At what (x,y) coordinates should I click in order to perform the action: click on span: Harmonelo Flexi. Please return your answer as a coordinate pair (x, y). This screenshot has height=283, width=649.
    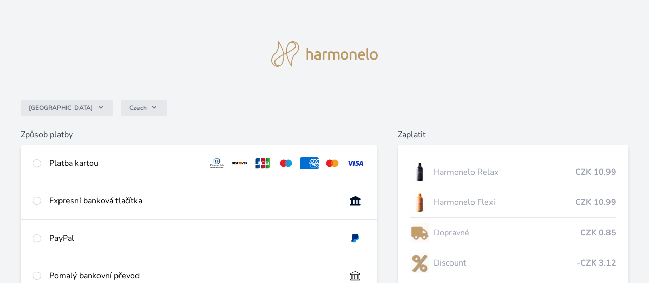
    Looking at the image, I should click on (504, 202).